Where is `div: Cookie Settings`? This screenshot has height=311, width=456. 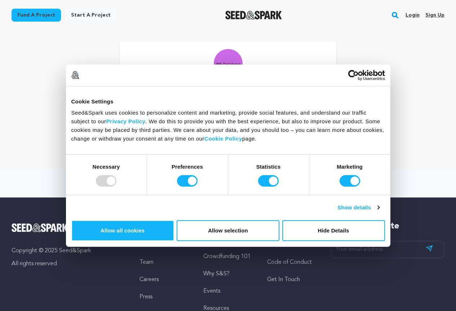 div: Cookie Settings is located at coordinates (228, 101).